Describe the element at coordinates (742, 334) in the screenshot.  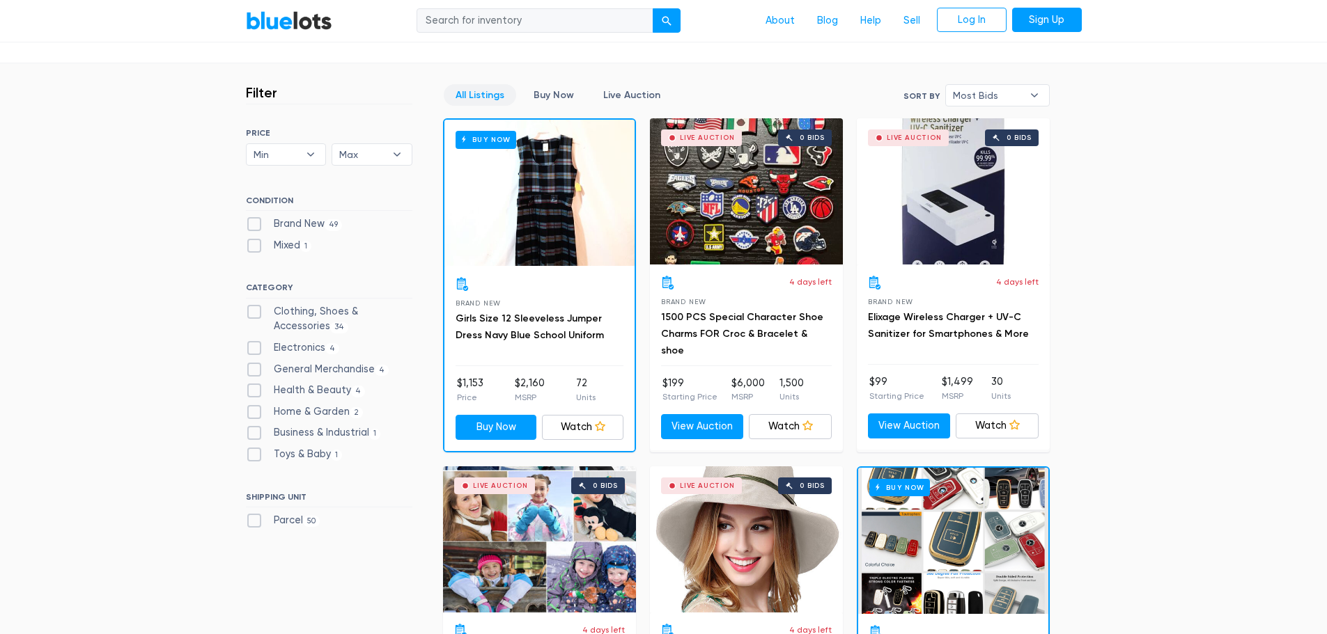
I see `a: 1500 PCS Special Character Shoe Charms FOR Croc & Bracelet & shoe` at that location.